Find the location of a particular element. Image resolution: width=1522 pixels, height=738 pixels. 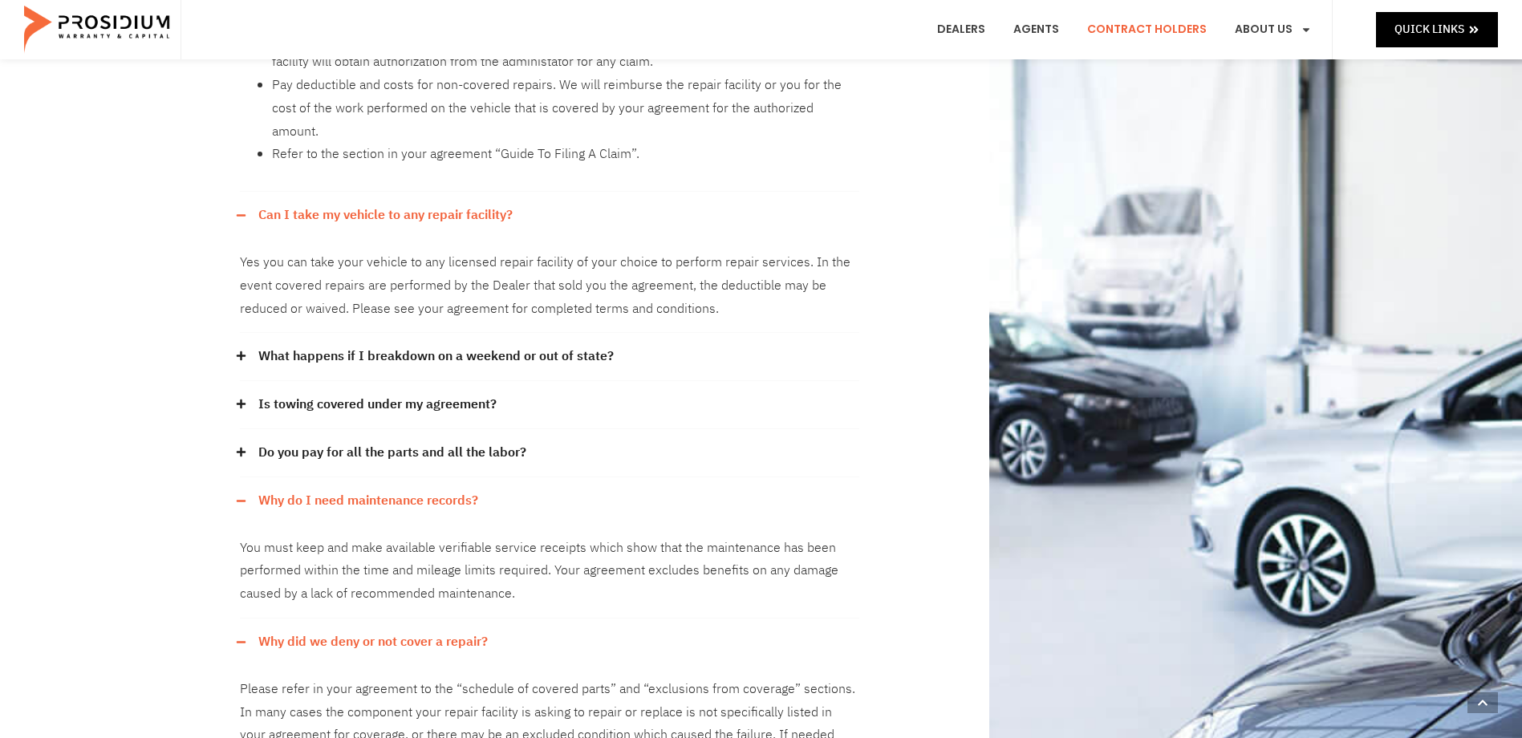

span: Quick Links is located at coordinates (1429, 29).